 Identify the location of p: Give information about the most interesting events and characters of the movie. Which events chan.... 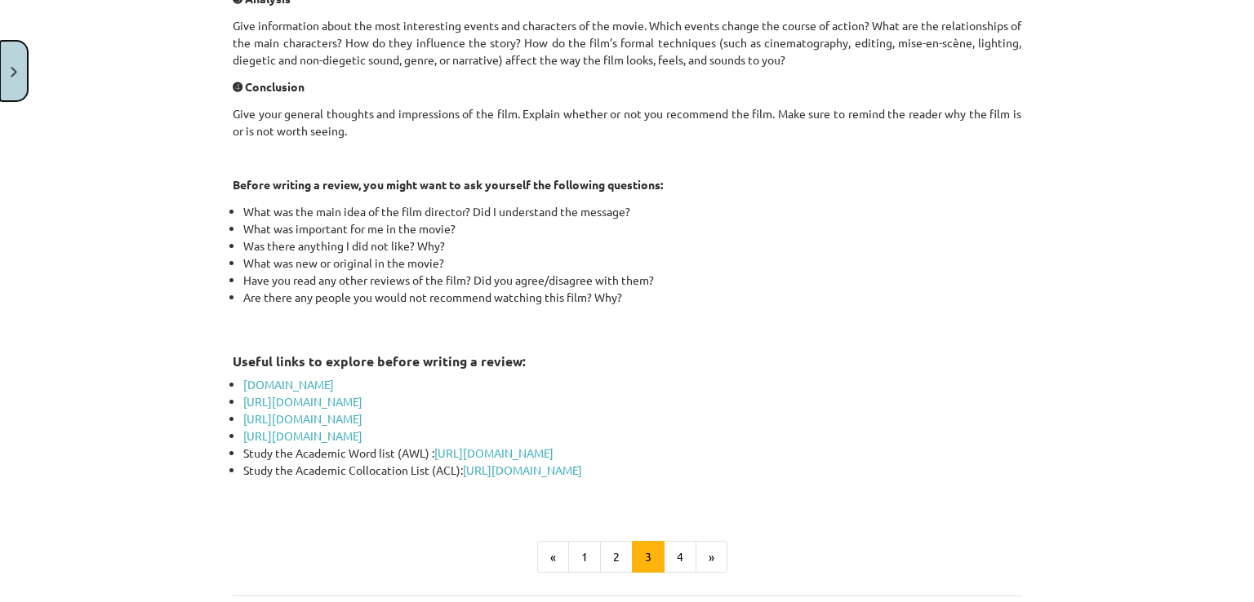
(627, 42).